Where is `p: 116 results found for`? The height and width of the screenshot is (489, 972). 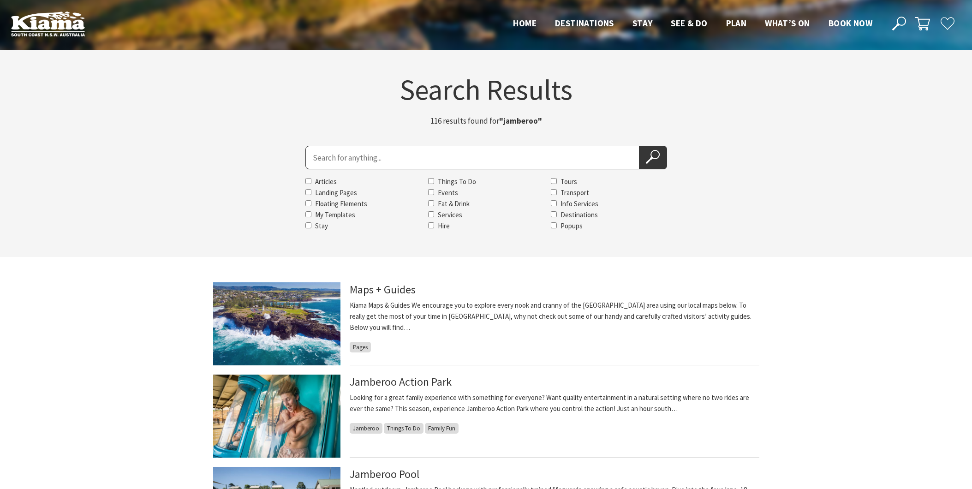 p: 116 results found for is located at coordinates (486, 121).